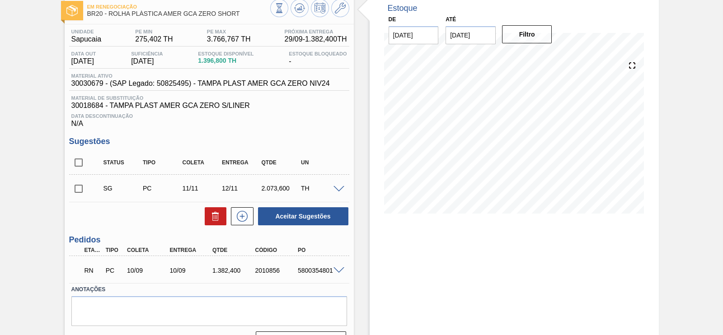 This screenshot has height=335, width=723. I want to click on div: Em renegociação, so click(93, 271).